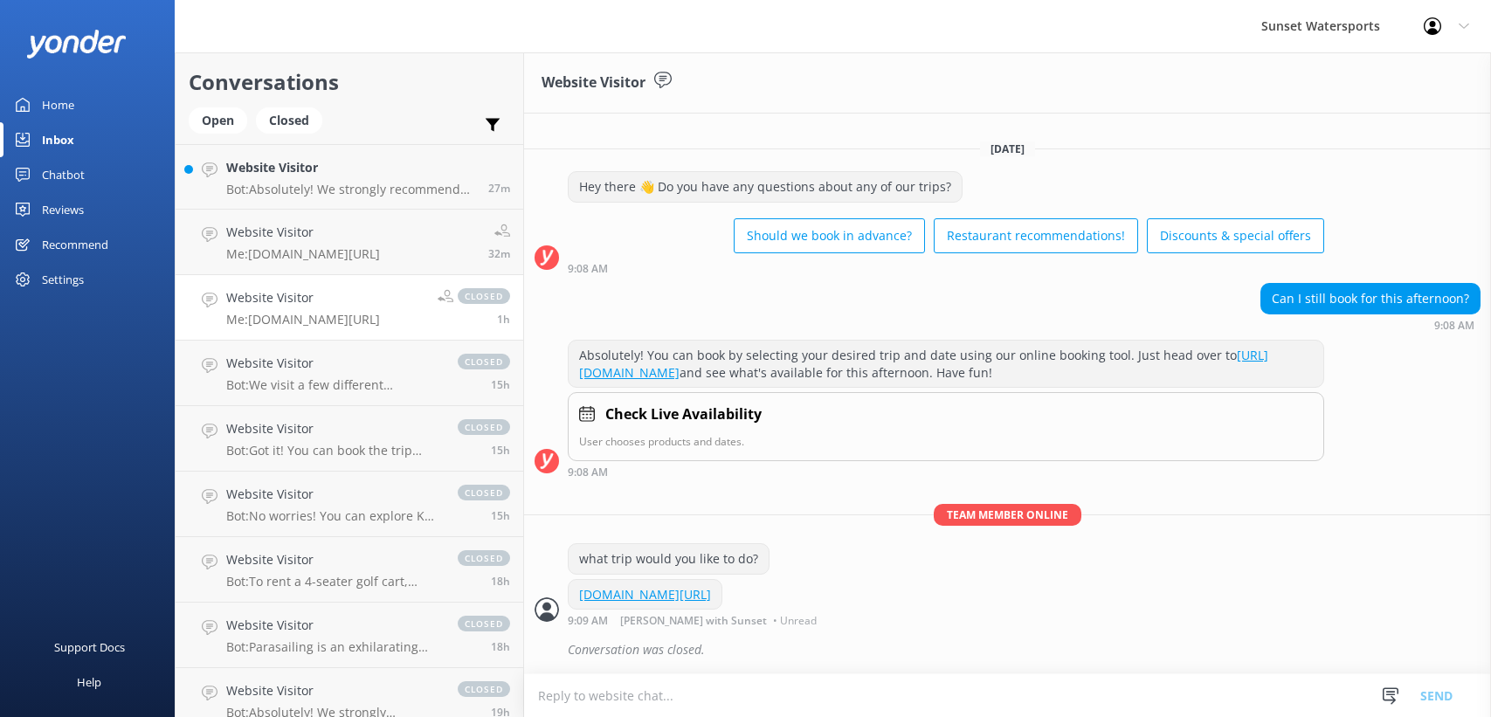 The height and width of the screenshot is (717, 1491). Describe the element at coordinates (1370, 299) in the screenshot. I see `div: Can I still book for this afternoon?` at that location.